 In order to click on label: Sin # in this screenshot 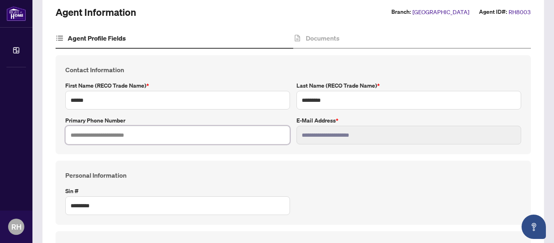, I will do `click(178, 191)`.